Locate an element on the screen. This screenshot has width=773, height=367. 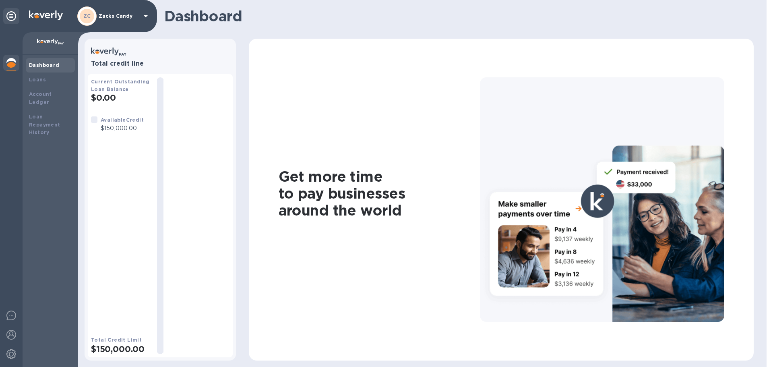
b: ZC is located at coordinates (87, 16).